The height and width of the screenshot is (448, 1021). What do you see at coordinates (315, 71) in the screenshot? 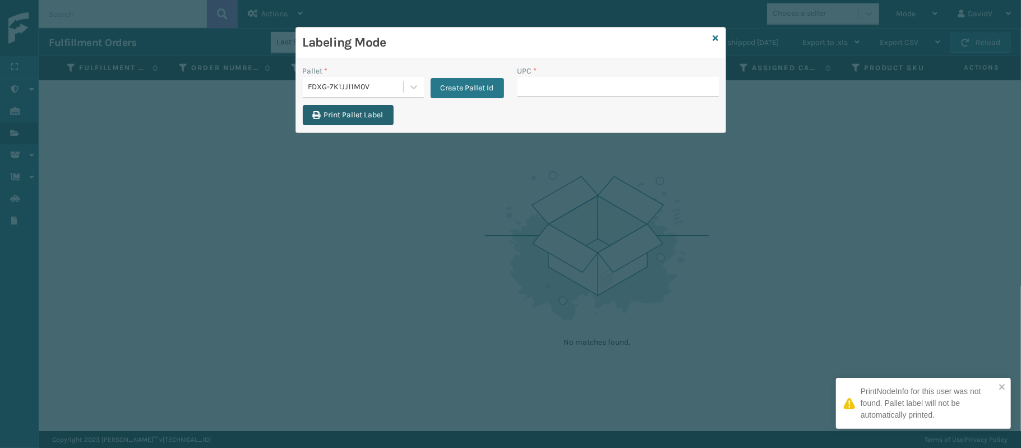
I see `label: Pallet` at bounding box center [315, 71].